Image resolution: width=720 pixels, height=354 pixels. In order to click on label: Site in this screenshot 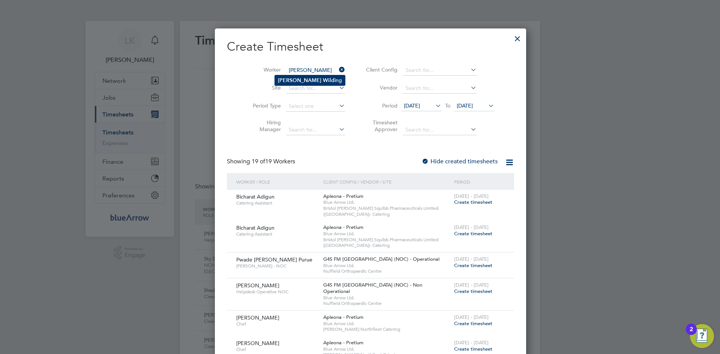, I will do `click(264, 88)`.